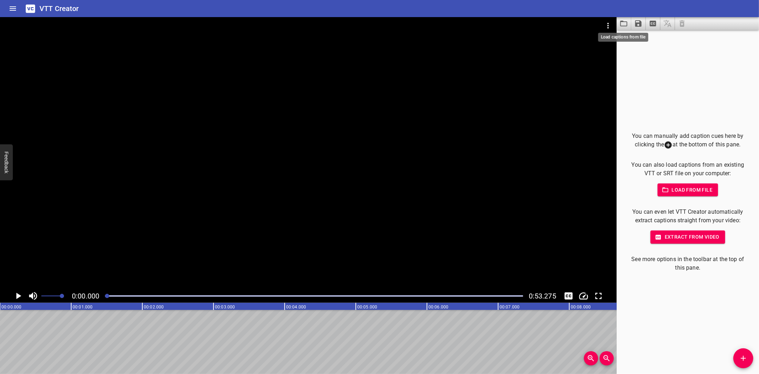  What do you see at coordinates (607, 358) in the screenshot?
I see `button: Zoom Out` at bounding box center [607, 358].